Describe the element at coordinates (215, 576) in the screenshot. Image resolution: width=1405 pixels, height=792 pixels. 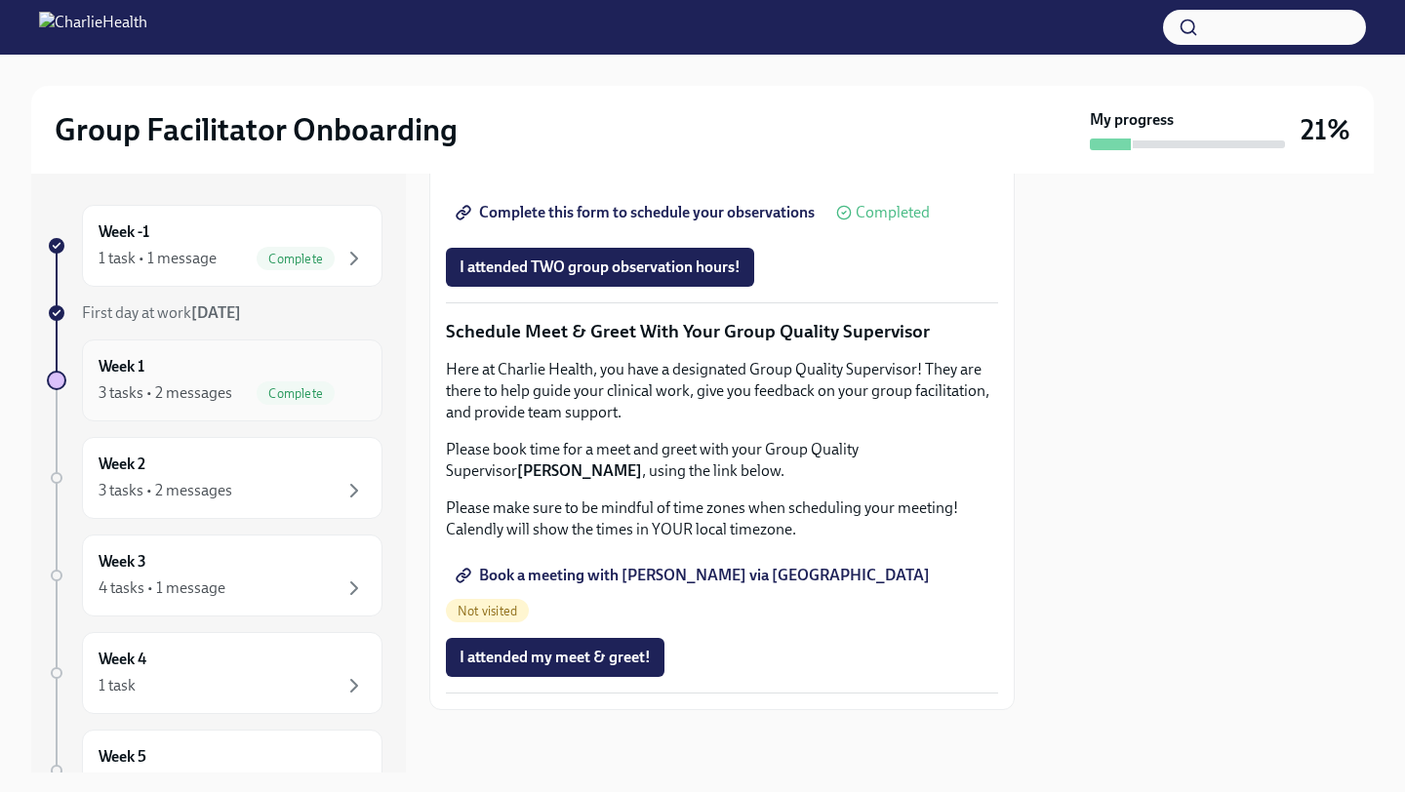
I see `a: Week 34 tasks • 1 message` at that location.